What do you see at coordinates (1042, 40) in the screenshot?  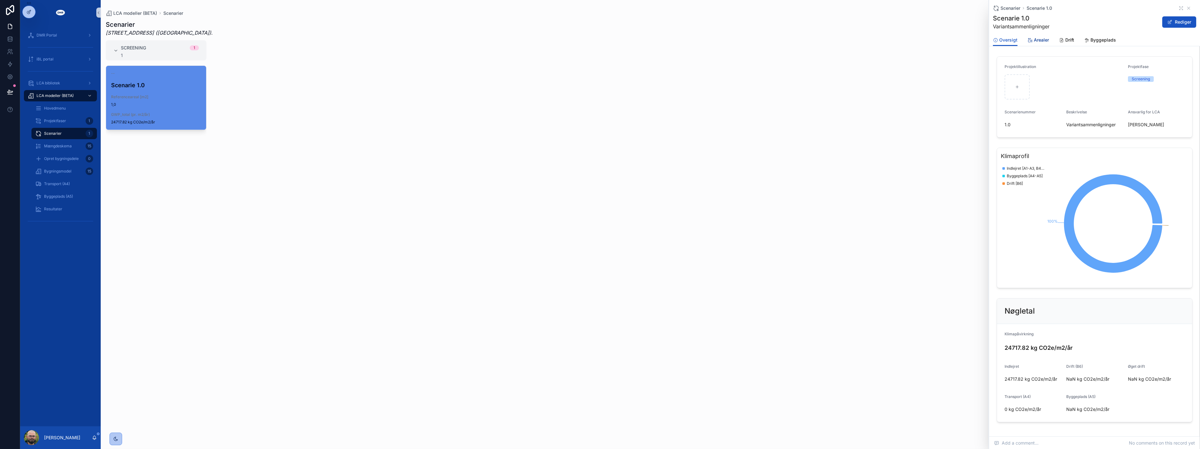 I see `span: Arealer` at bounding box center [1042, 40].